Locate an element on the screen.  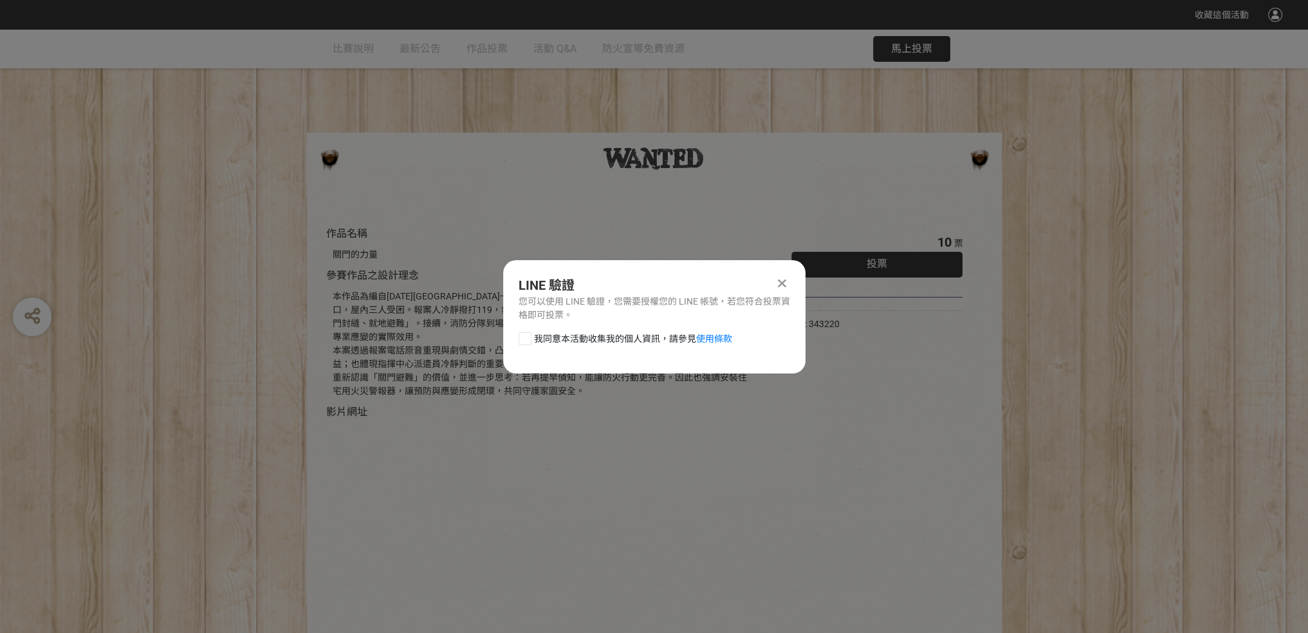
button: 馬上投票 is located at coordinates (912, 49).